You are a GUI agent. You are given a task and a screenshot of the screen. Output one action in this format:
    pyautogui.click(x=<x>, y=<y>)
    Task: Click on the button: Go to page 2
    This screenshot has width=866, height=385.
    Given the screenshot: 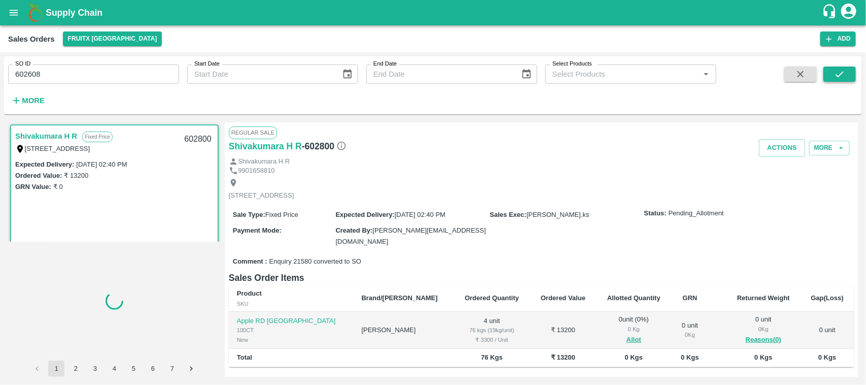 What is the action you would take?
    pyautogui.click(x=76, y=368)
    